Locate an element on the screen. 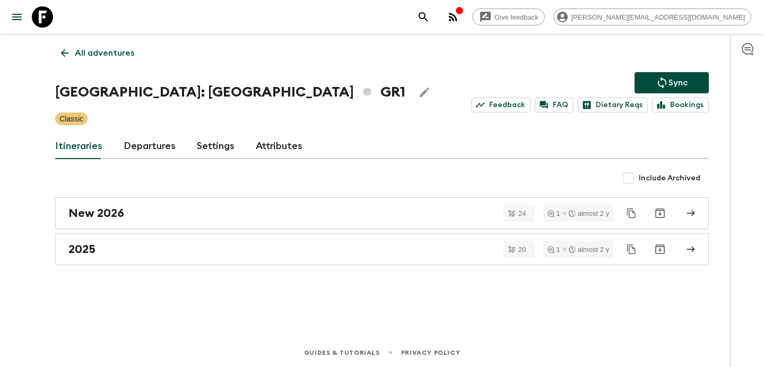 This screenshot has height=367, width=764. a: Bookings is located at coordinates (680, 105).